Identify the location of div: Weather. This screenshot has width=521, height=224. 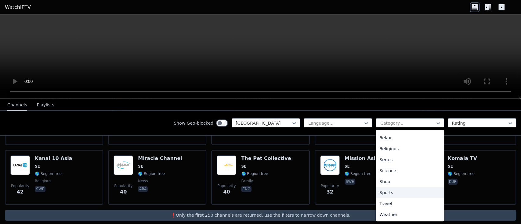
(410, 215).